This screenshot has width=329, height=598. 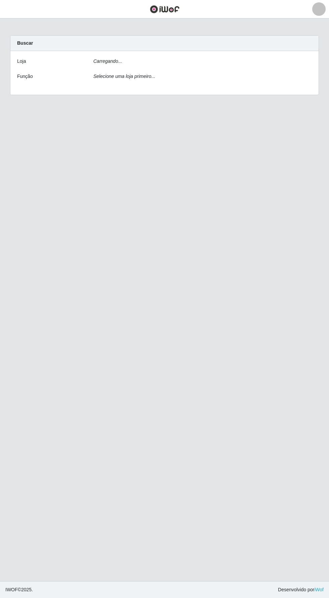 I want to click on i: Selecione uma loja primeiro..., so click(x=124, y=76).